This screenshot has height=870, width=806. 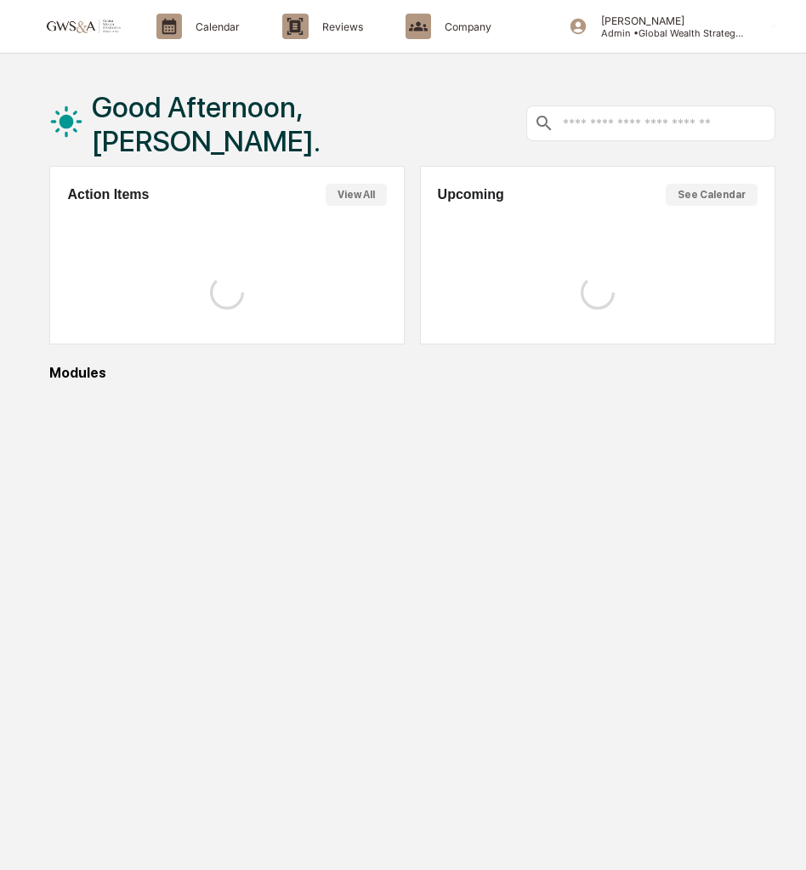 I want to click on p: Calendar, so click(x=215, y=26).